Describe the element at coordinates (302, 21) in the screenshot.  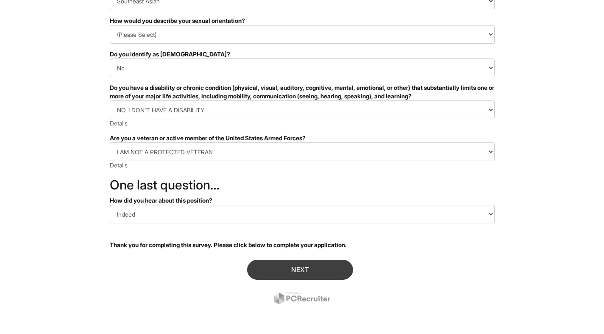
I see `div: How would you describe your sexual orientation?` at that location.